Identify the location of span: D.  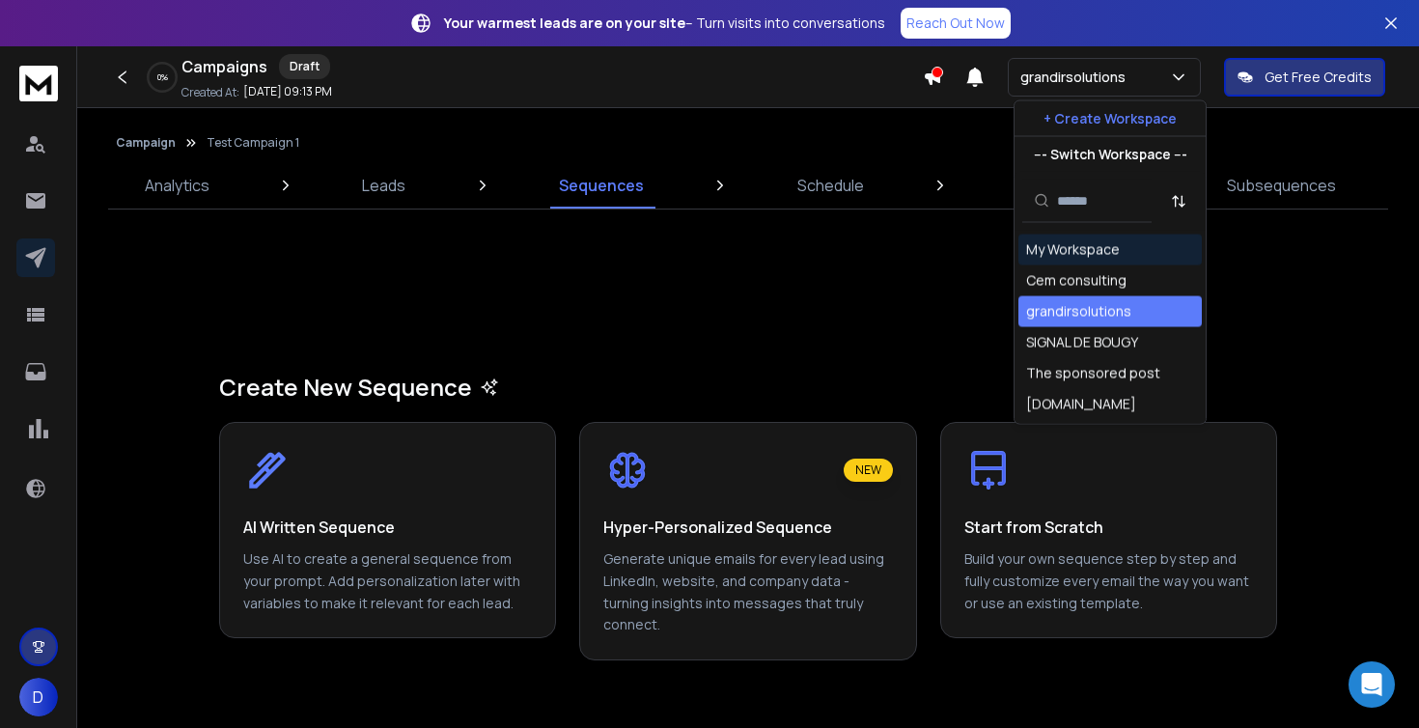
(39, 697).